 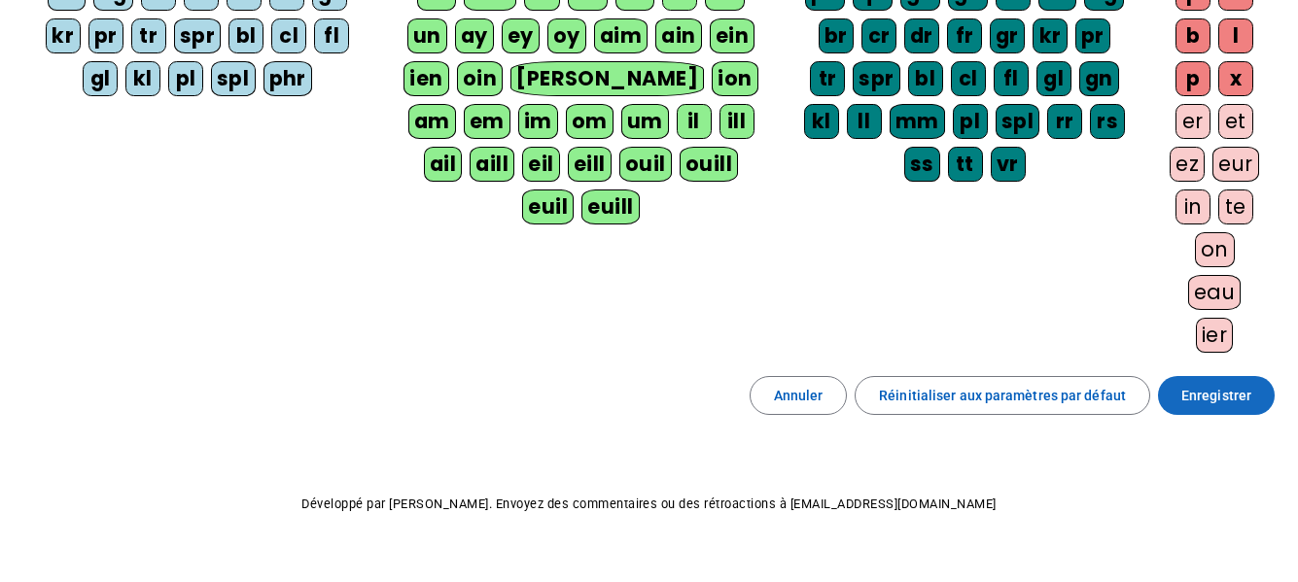 What do you see at coordinates (1193, 207) in the screenshot?
I see `div: in` at bounding box center [1193, 207].